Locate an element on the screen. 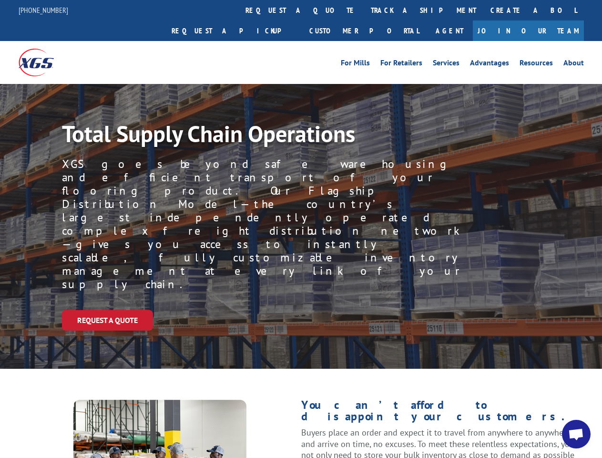 The width and height of the screenshot is (602, 458). a: About is located at coordinates (574, 64).